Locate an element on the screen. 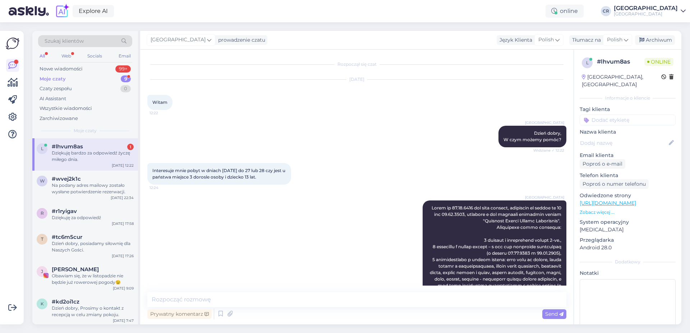 This screenshot has width=690, height=333. img: explore-ai is located at coordinates (62, 11).